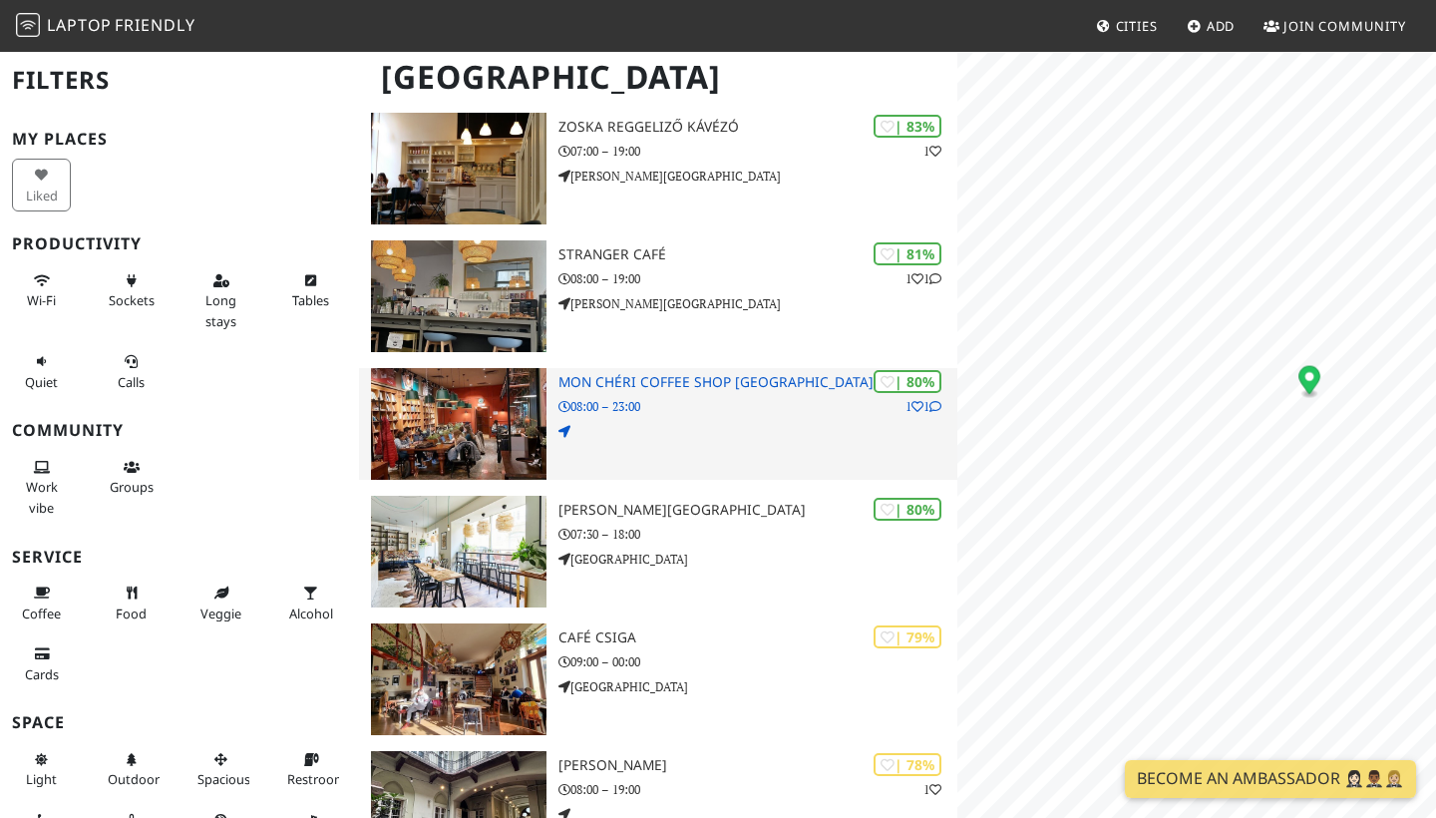  What do you see at coordinates (131, 769) in the screenshot?
I see `button: Outdoor` at bounding box center [131, 769].